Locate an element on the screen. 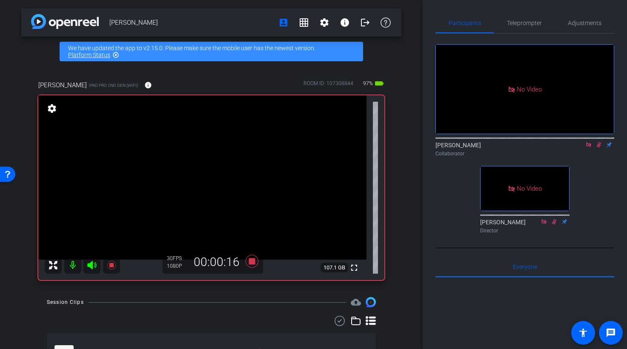 The image size is (627, 349). mat-icon: highlight_off is located at coordinates (116, 55).